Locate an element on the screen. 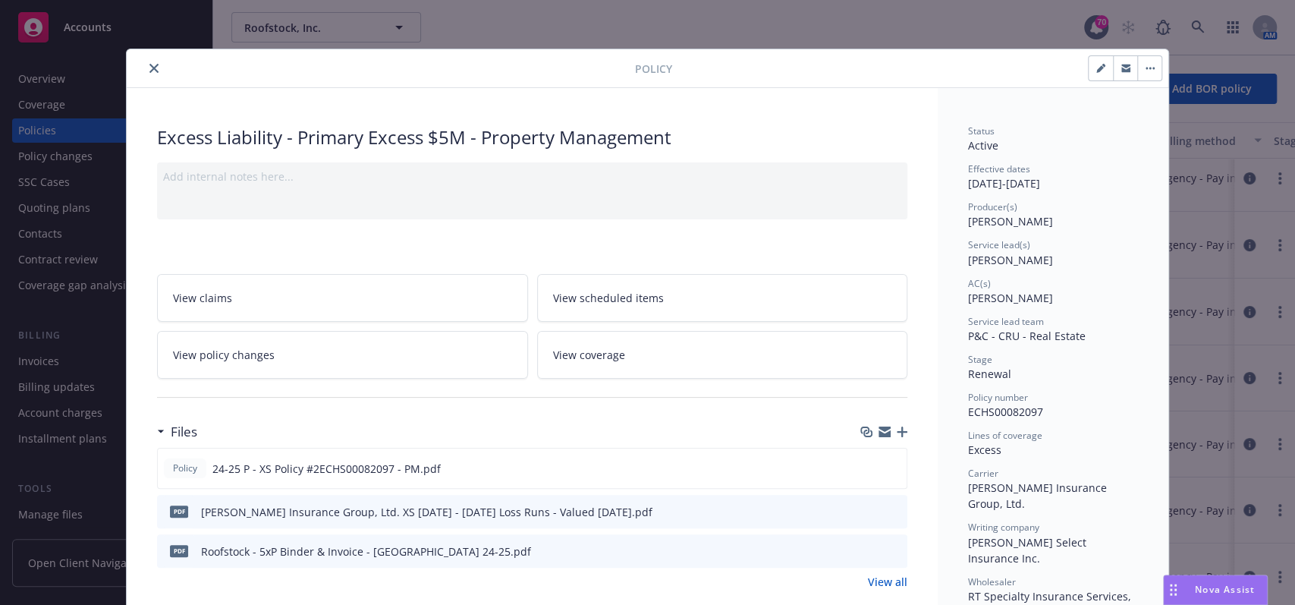  a: View scheduled items is located at coordinates (722, 297).